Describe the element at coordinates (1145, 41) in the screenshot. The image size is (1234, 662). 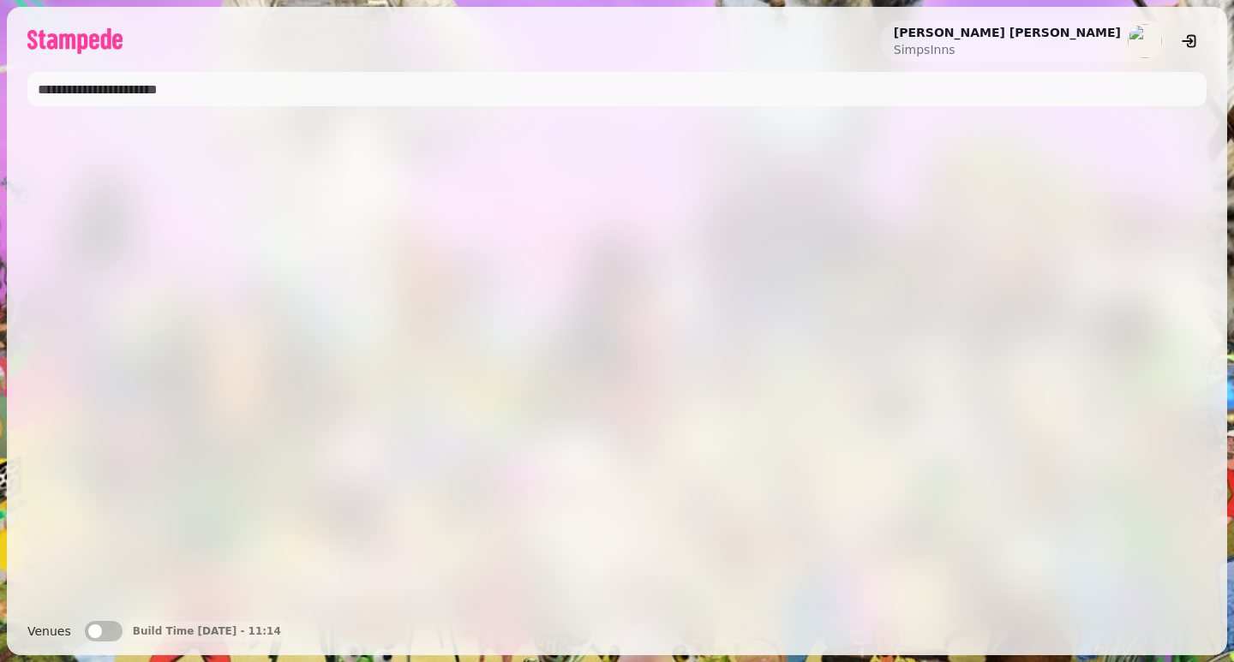
I see `img: aHR0cHM6Ly93d3cuZ3JhdmF0YXIuY29tL2F2YXRhci9hMDBkNDgxYjNlYjZiYTMxNTcxMWZjN2JiZTY5ZTVkND9zPTE1MCZkP...` at that location.